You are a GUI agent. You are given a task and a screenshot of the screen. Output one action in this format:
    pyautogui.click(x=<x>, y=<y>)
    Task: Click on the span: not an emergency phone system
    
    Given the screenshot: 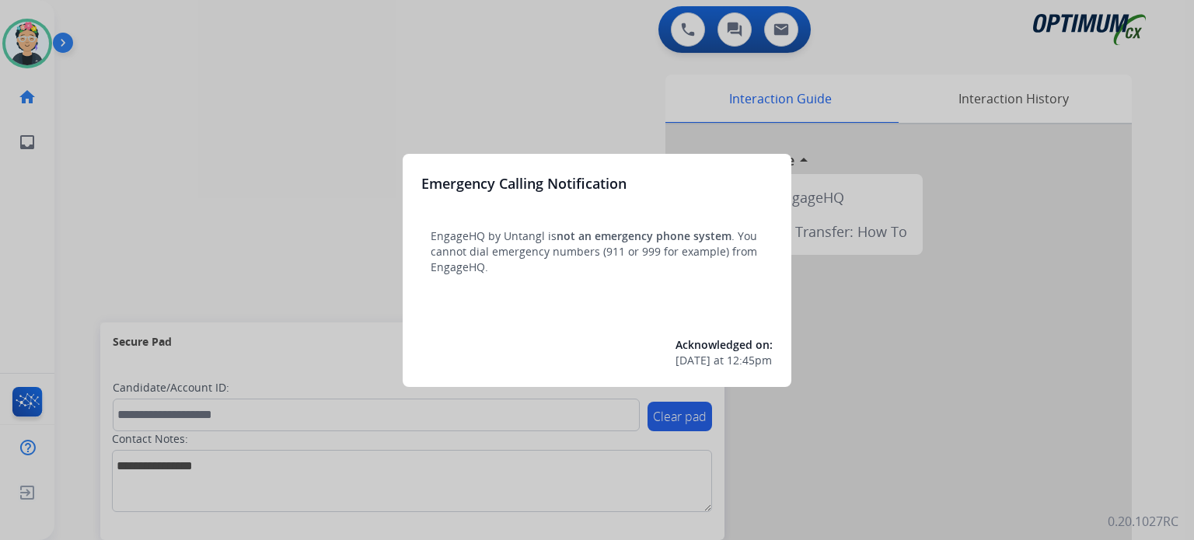 What is the action you would take?
    pyautogui.click(x=643, y=235)
    